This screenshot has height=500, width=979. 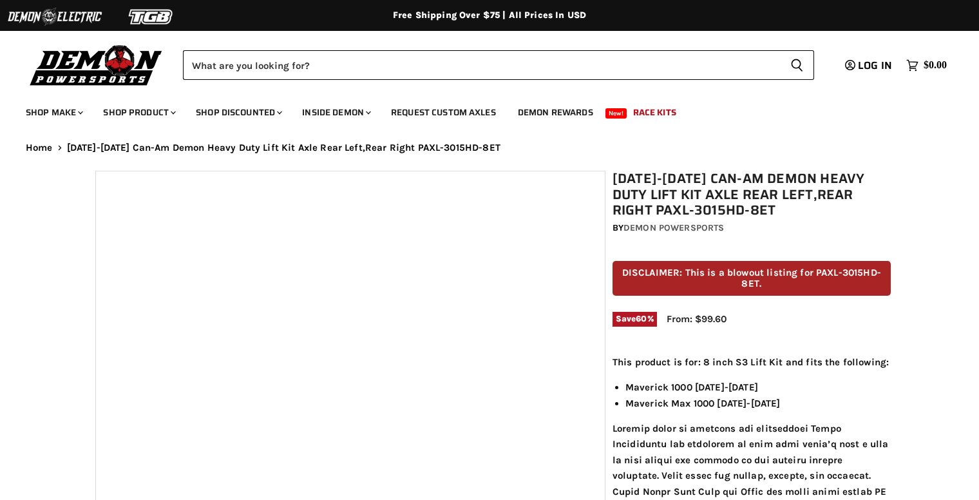 I want to click on a: Home, so click(x=39, y=147).